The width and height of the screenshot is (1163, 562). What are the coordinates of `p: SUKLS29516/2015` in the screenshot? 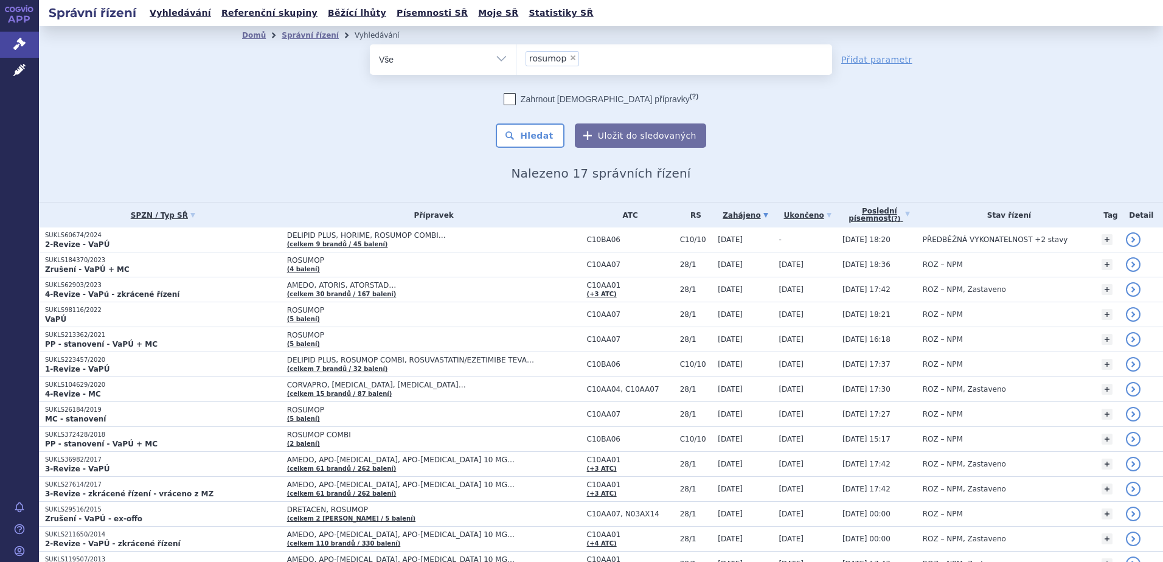 It's located at (163, 510).